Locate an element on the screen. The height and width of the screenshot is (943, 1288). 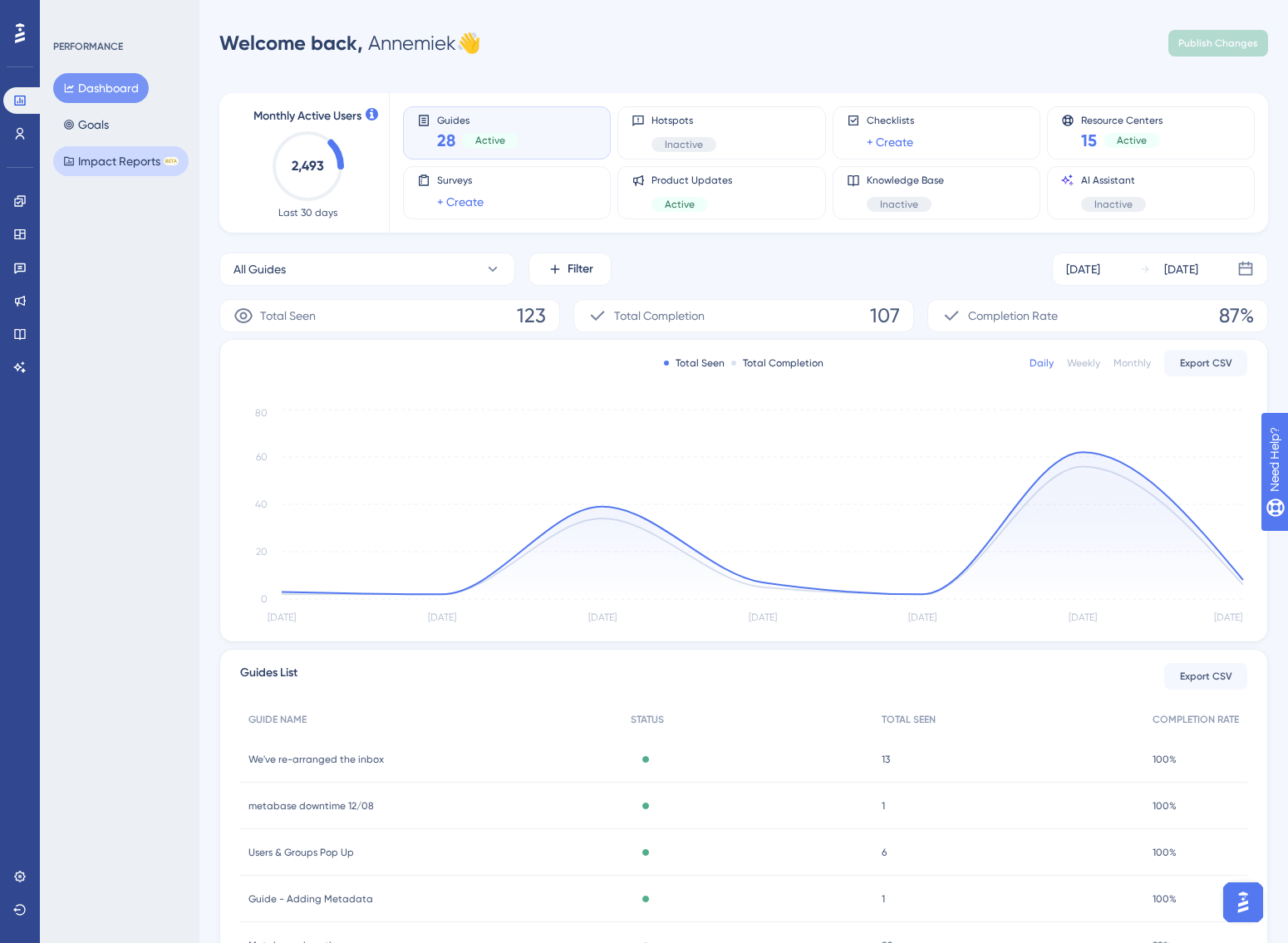
img: launcher-image-alternative-text is located at coordinates (25, 25).